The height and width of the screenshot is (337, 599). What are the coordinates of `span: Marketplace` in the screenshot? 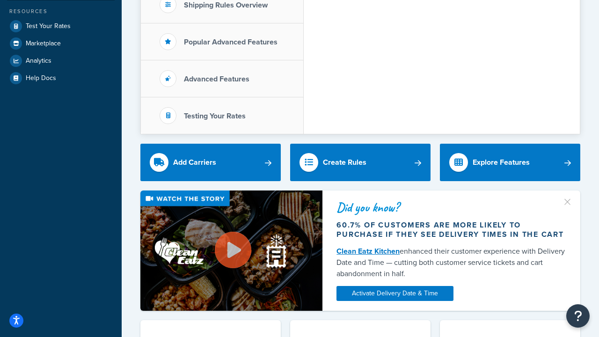 It's located at (43, 44).